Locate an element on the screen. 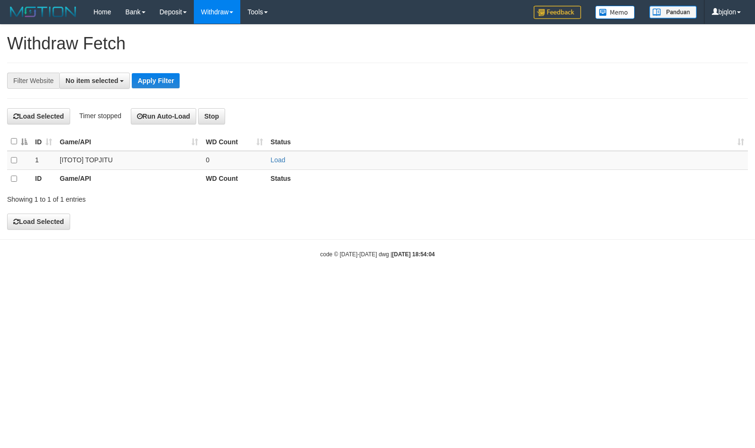 The height and width of the screenshot is (448, 755). th: Game/API is located at coordinates (129, 178).